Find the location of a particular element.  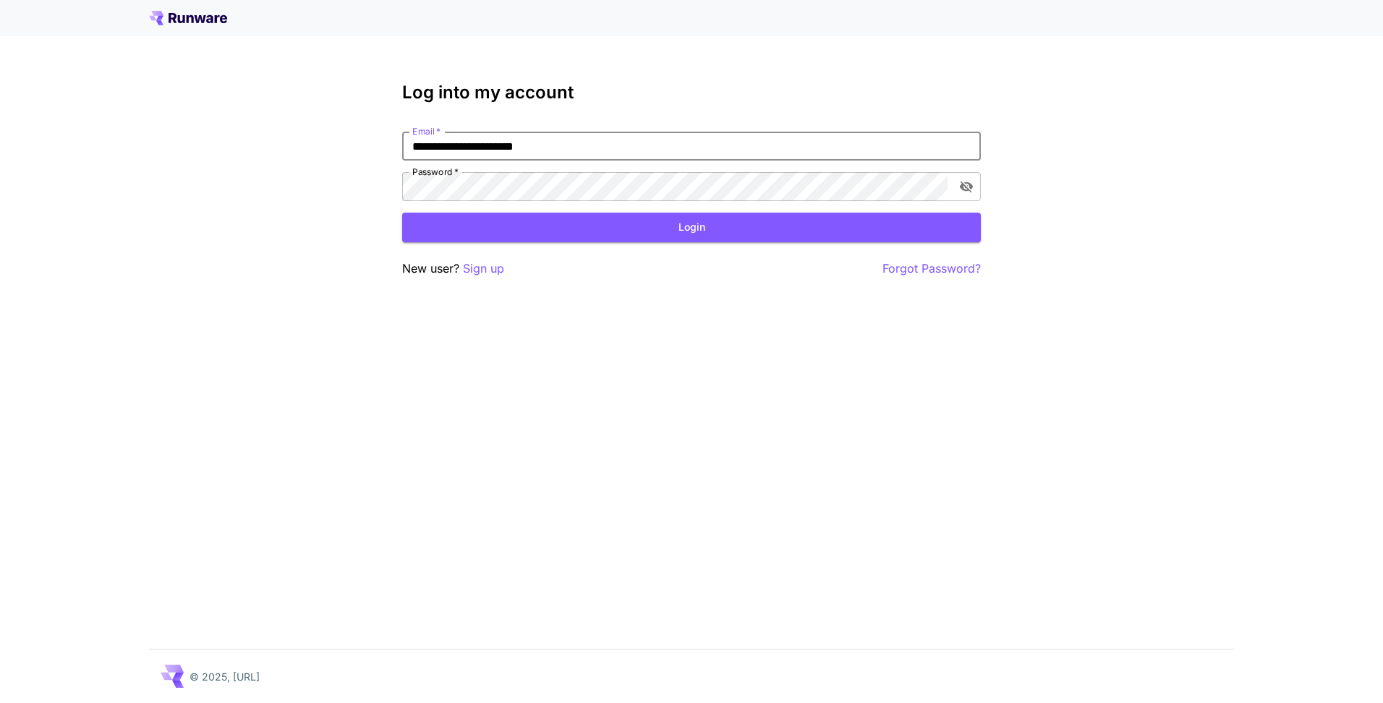

label: Password is located at coordinates (435, 171).